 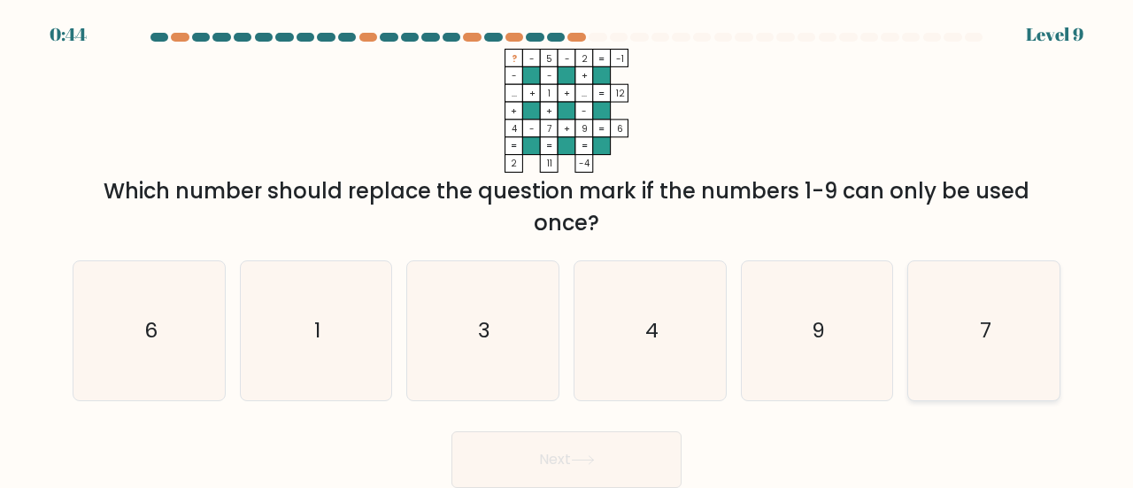 I want to click on tspan: 1, so click(x=549, y=93).